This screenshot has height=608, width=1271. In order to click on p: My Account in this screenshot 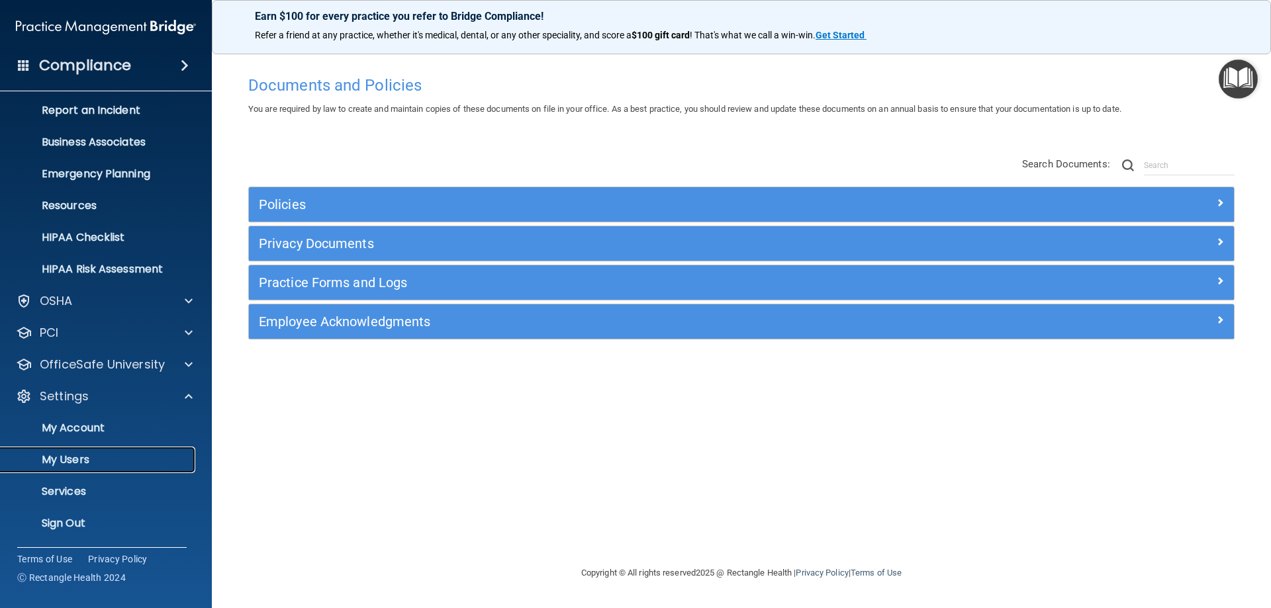, I will do `click(99, 428)`.